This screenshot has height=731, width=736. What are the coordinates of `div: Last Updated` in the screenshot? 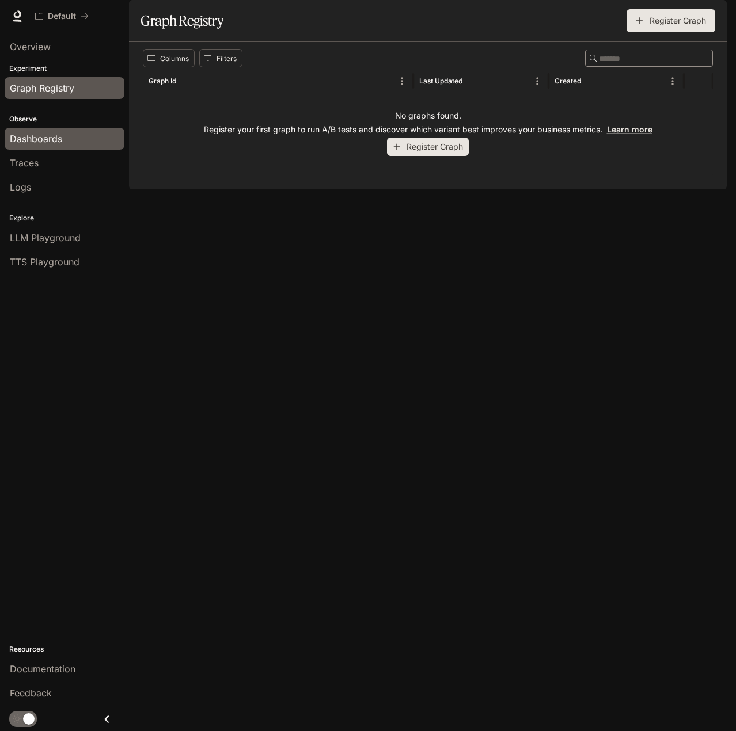 It's located at (440, 81).